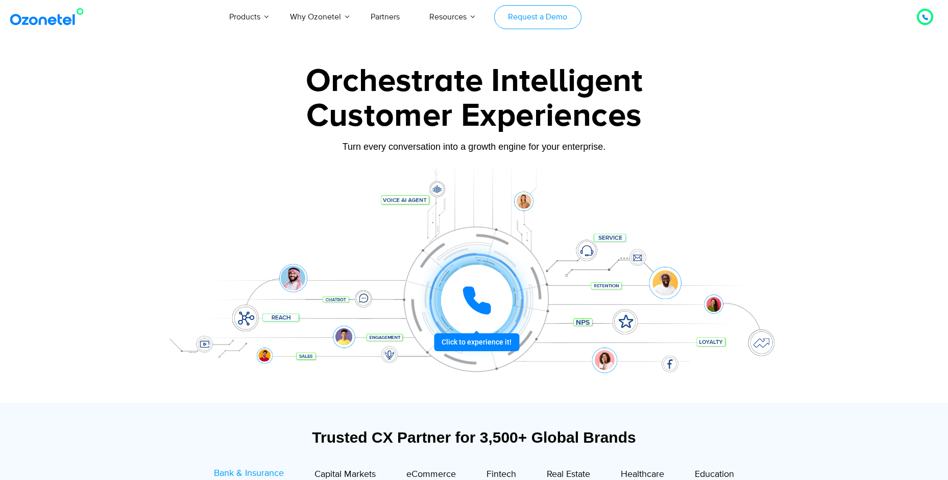 The width and height of the screenshot is (948, 480). I want to click on span: Real Estate, so click(568, 474).